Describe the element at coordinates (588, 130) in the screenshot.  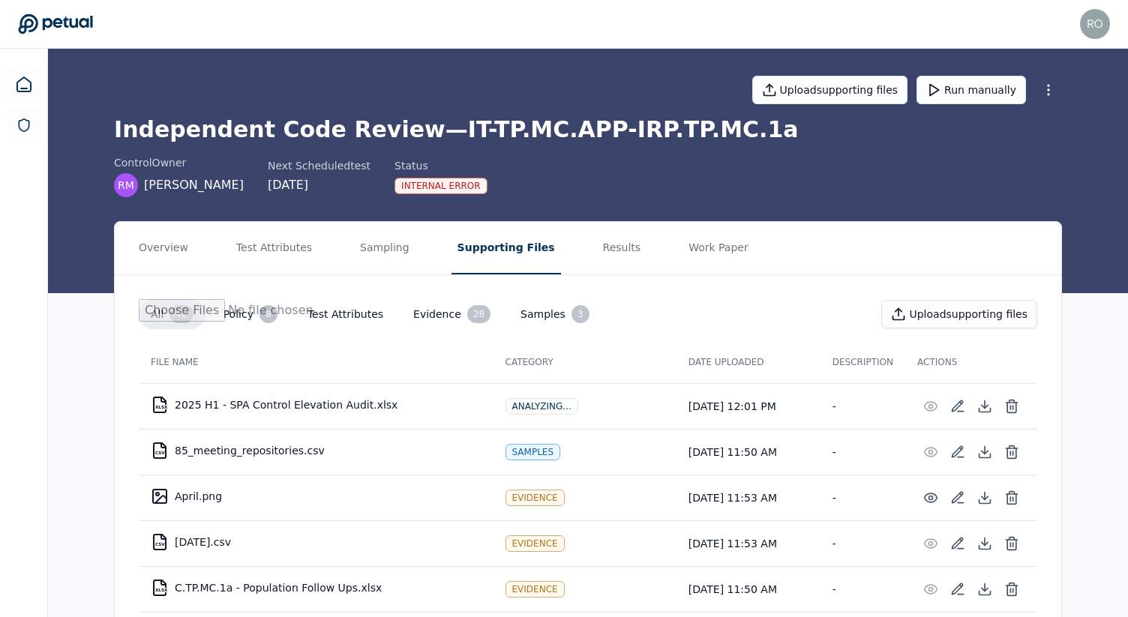
I see `h1: Independent Code Review — IT-TP.MC.APP-IRP.TP.MC.1a` at that location.